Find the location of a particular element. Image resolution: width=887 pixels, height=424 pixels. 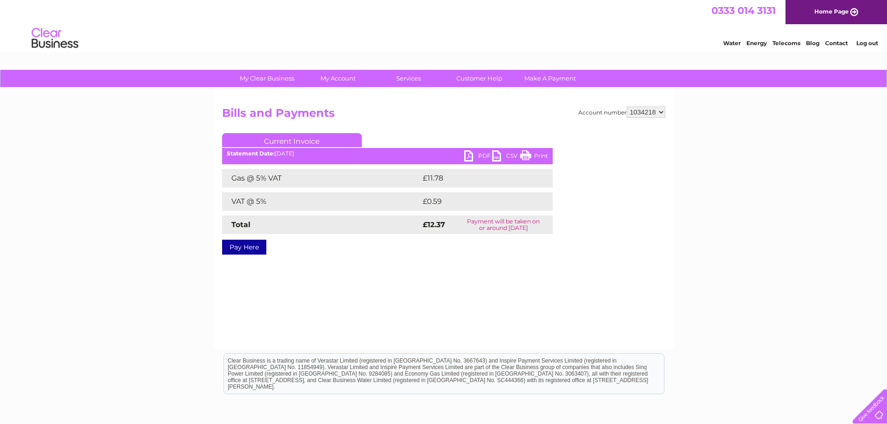

td: £0.59 is located at coordinates (475, 202).